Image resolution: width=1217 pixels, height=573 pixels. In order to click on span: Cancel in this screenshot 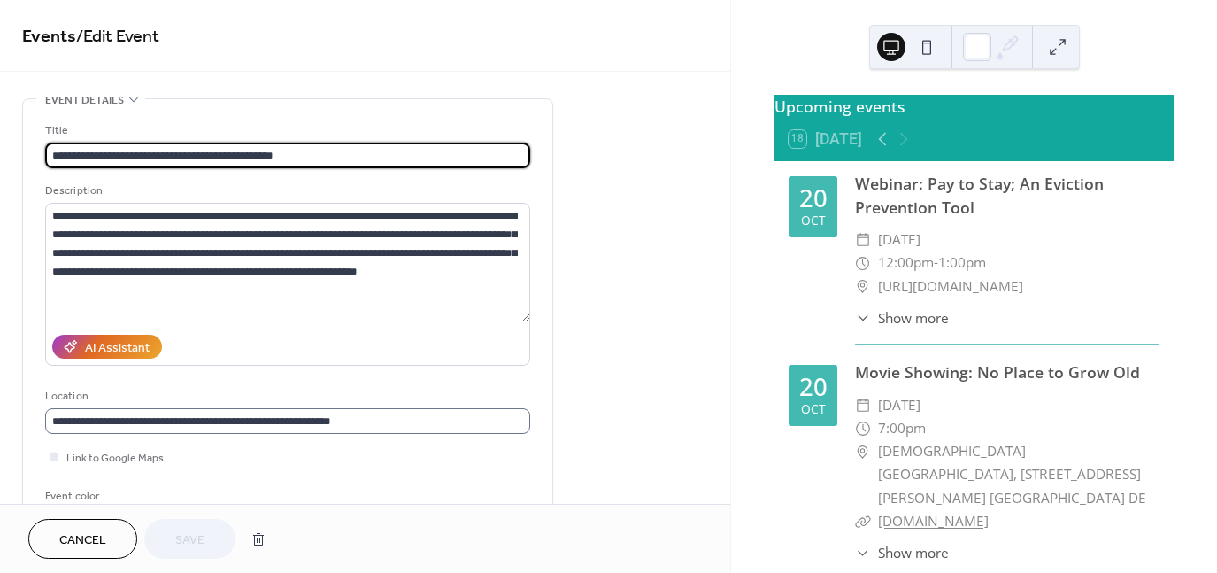, I will do `click(82, 540)`.